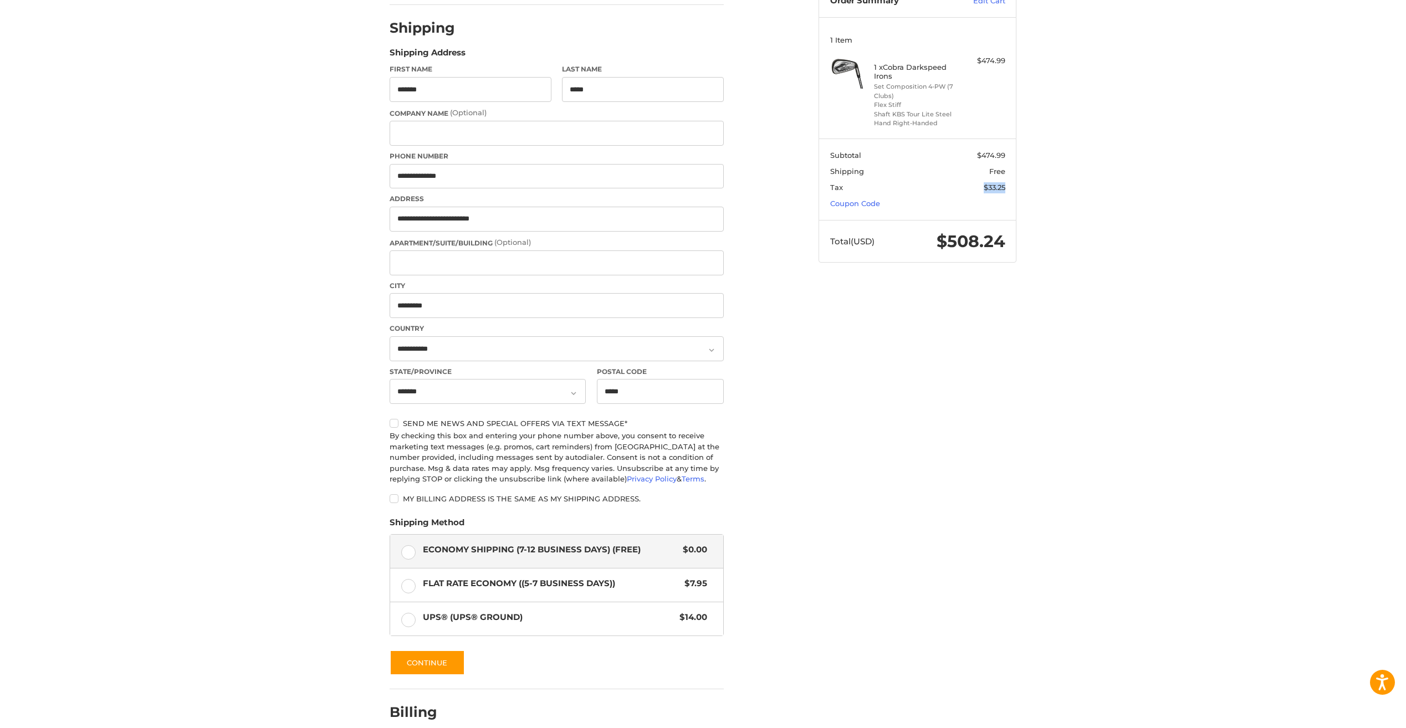 This screenshot has width=1406, height=728. What do you see at coordinates (422, 28) in the screenshot?
I see `h2: Shipping` at bounding box center [422, 28].